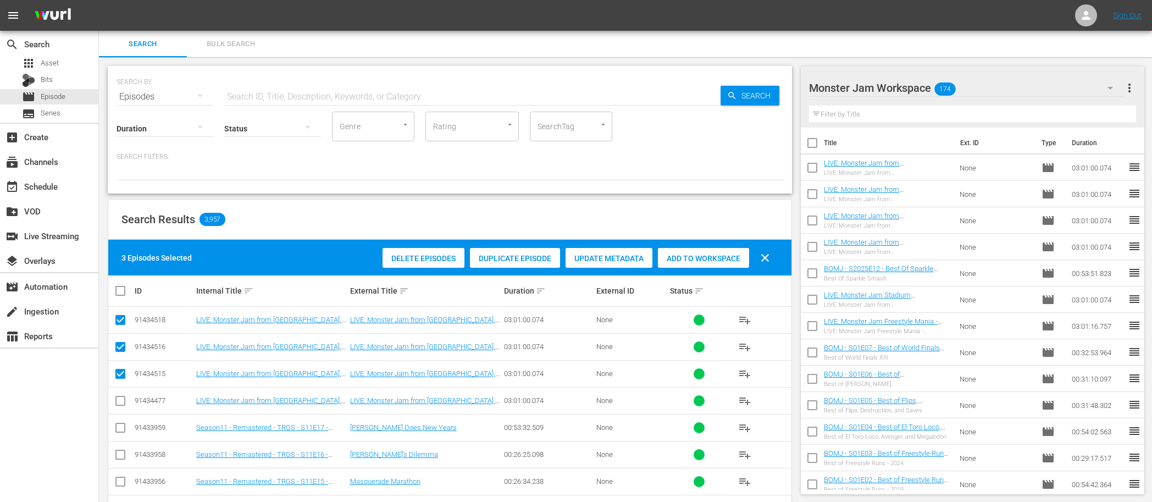 The height and width of the screenshot is (502, 1152). Describe the element at coordinates (886, 457) in the screenshot. I see `a: BOMJ - S01E03 - Best of Freestyle Runs - 2024 - Compilation` at that location.